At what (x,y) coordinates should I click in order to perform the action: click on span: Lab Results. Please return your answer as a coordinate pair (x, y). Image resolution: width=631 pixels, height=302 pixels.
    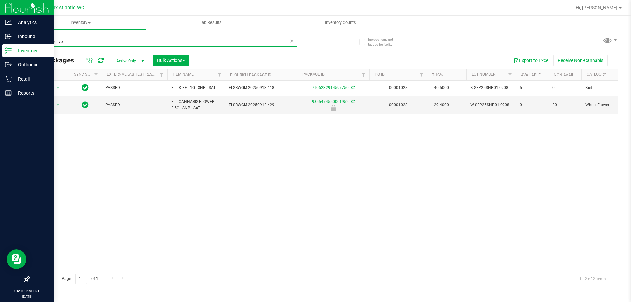
    Looking at the image, I should click on (210, 23).